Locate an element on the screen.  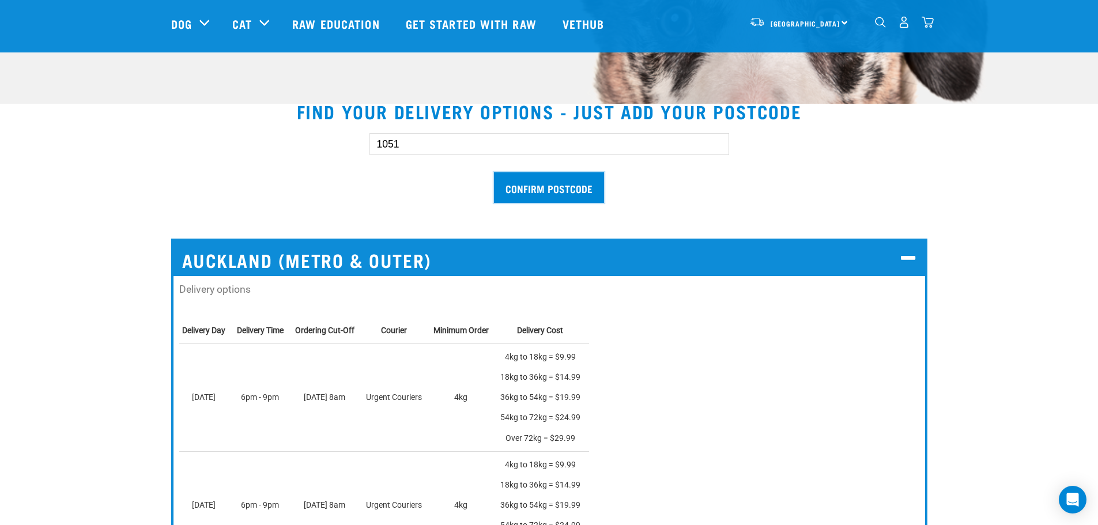
strong: Delivery Cost is located at coordinates (540, 330).